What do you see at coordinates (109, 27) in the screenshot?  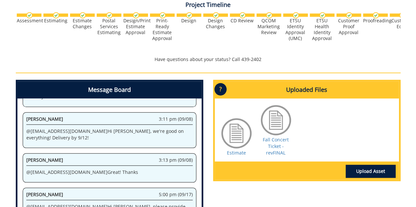 I see `div: Postal Services Estimating` at bounding box center [109, 27].